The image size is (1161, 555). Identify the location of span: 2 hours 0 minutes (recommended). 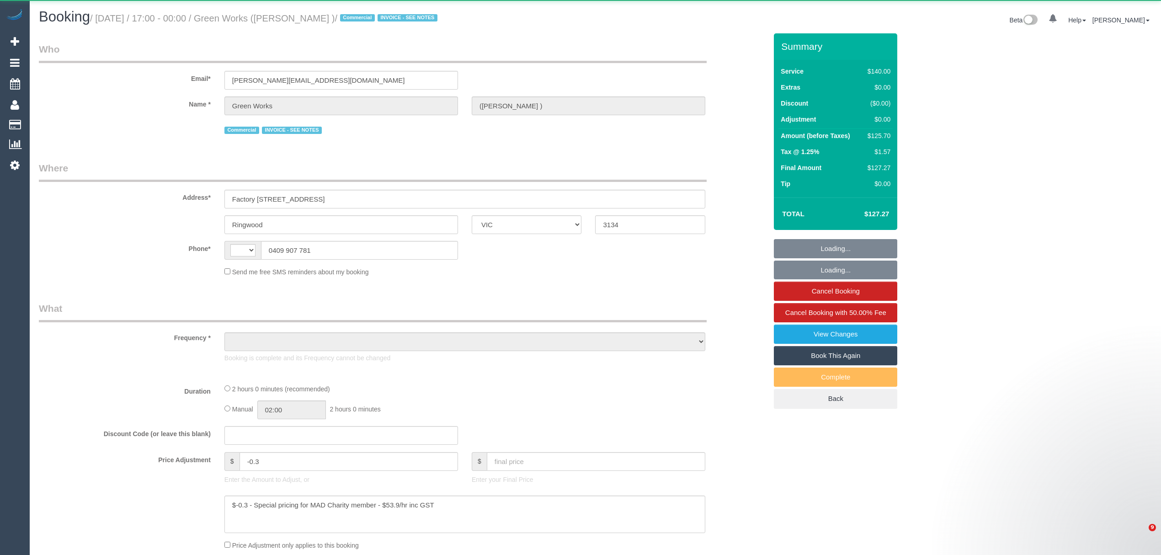
(281, 389).